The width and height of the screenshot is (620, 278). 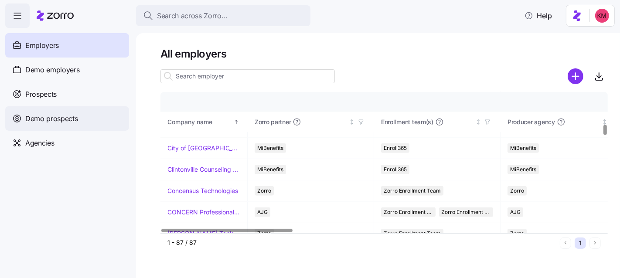 I want to click on input: Search employer, so click(x=248, y=76).